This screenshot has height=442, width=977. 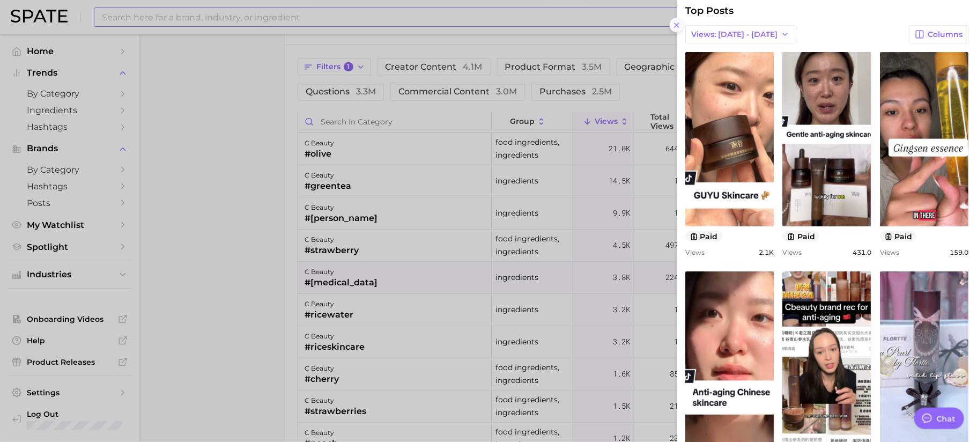 What do you see at coordinates (862, 252) in the screenshot?
I see `span: 431.0` at bounding box center [862, 252].